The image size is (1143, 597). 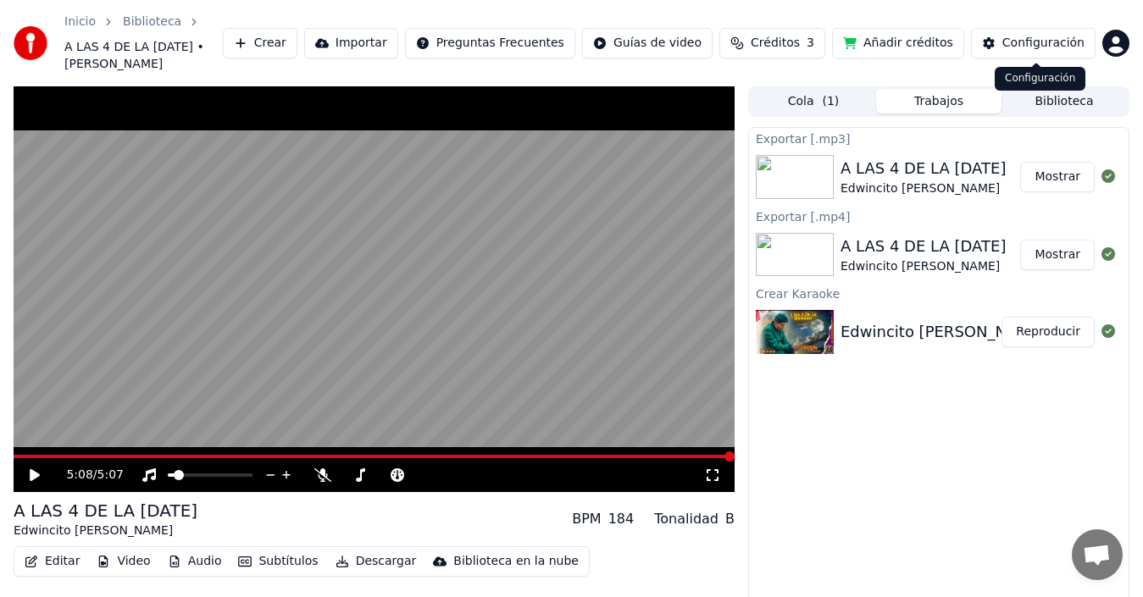 I want to click on button: Biblioteca, so click(x=1064, y=101).